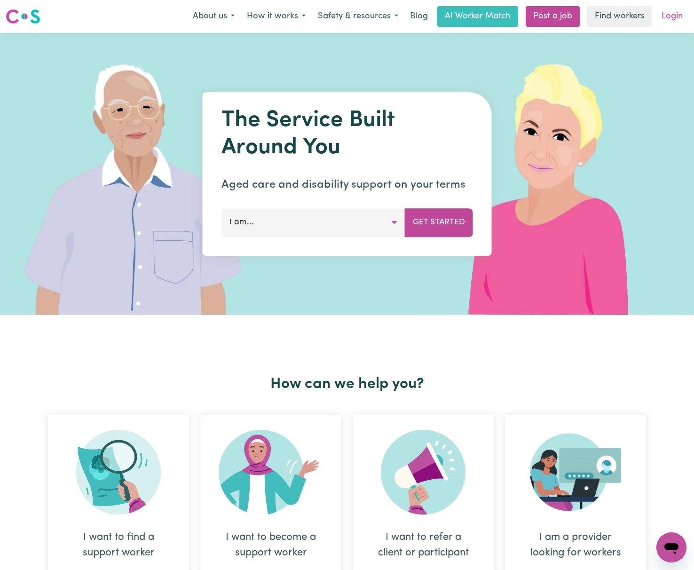 The height and width of the screenshot is (570, 694). Describe the element at coordinates (271, 472) in the screenshot. I see `img: Become Worker` at that location.